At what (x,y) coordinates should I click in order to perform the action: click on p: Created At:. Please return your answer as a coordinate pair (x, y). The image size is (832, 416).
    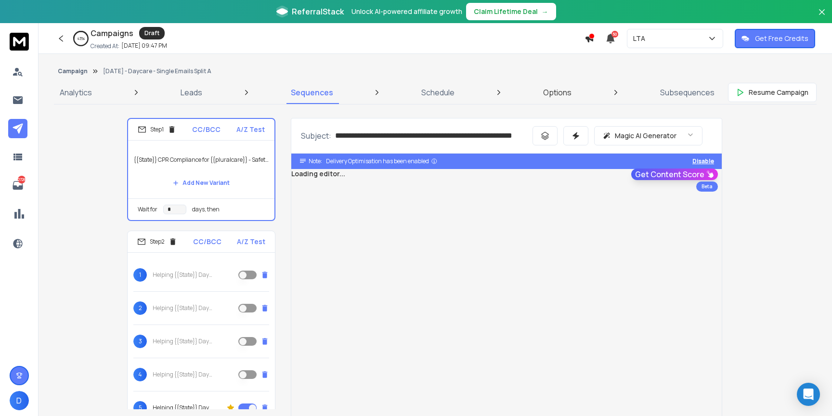
    Looking at the image, I should click on (105, 46).